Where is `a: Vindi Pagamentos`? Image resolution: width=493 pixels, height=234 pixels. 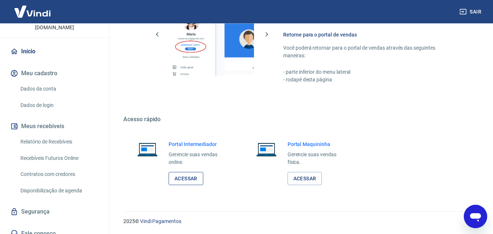 a: Vindi Pagamentos is located at coordinates (161, 221).